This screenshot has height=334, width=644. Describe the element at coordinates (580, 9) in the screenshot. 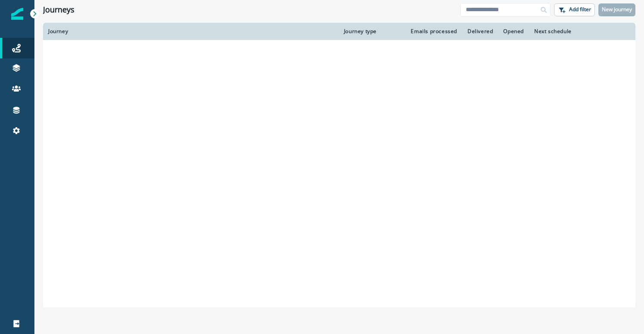

I see `p: Add filter` at that location.